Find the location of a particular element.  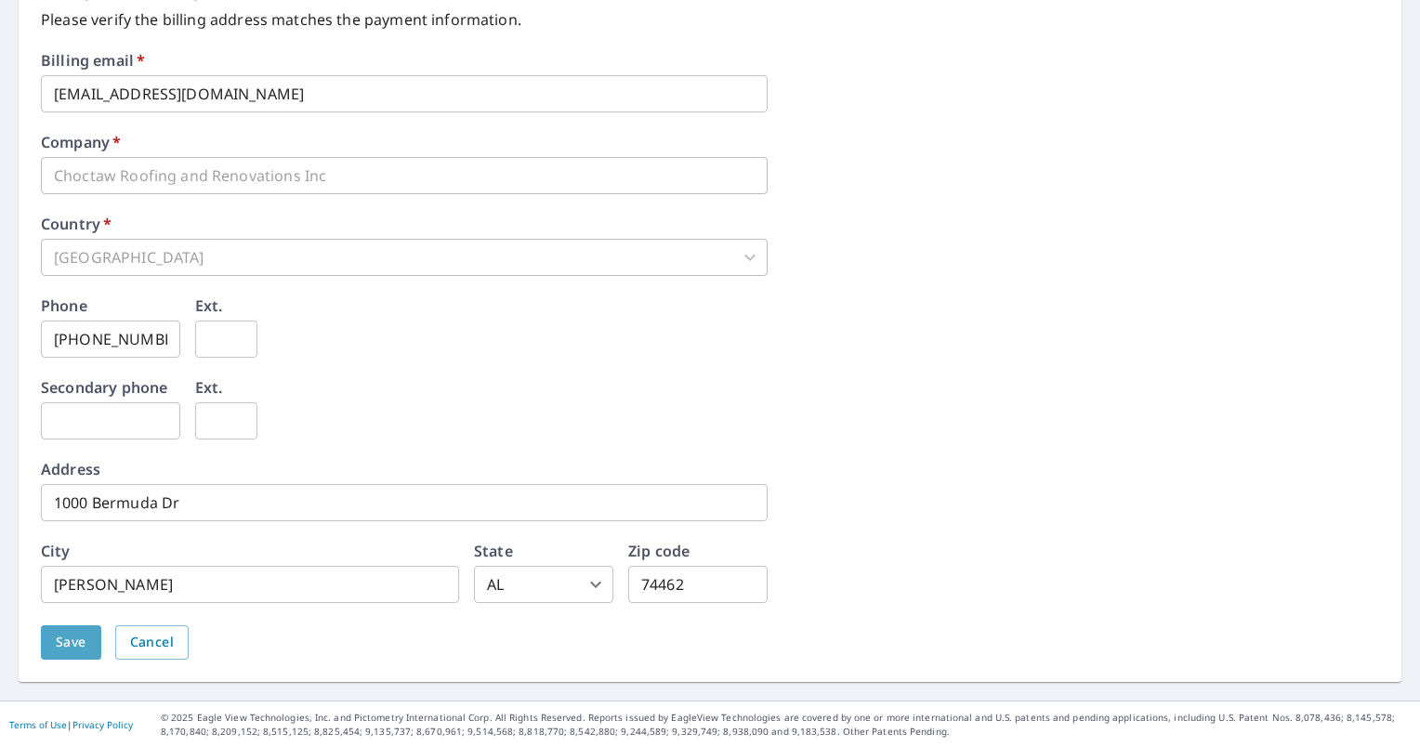

a: Privacy Policy is located at coordinates (102, 725).